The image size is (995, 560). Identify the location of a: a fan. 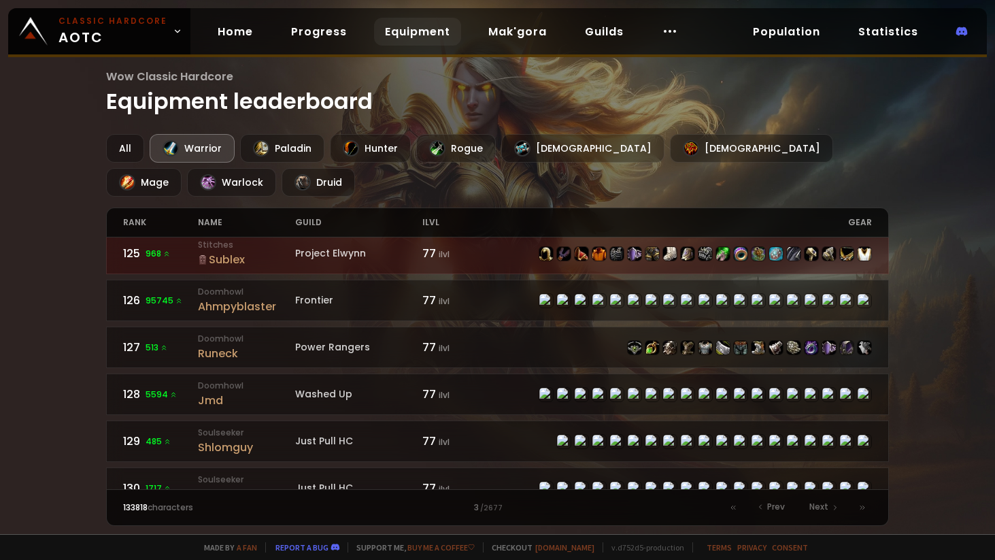
(247, 547).